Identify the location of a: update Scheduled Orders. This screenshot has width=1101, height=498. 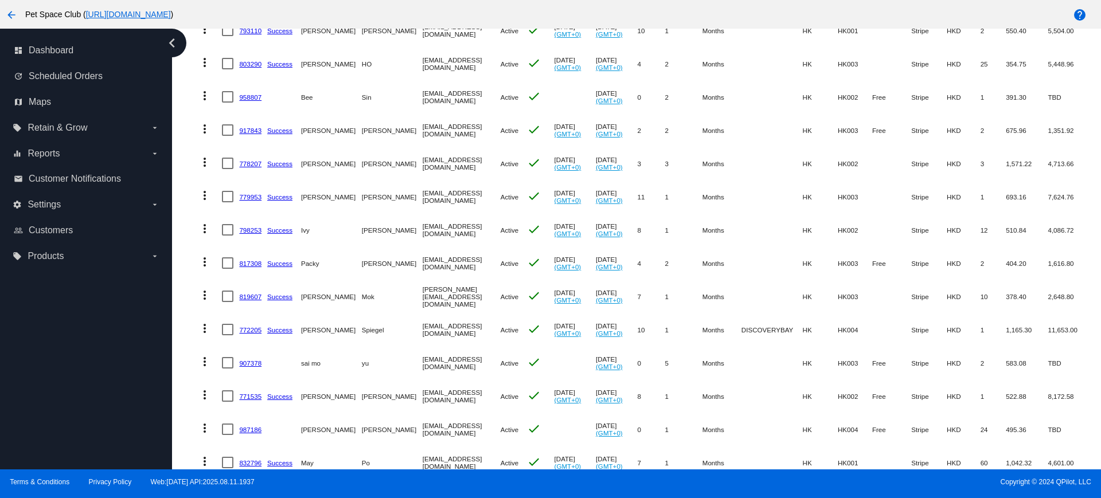
(87, 76).